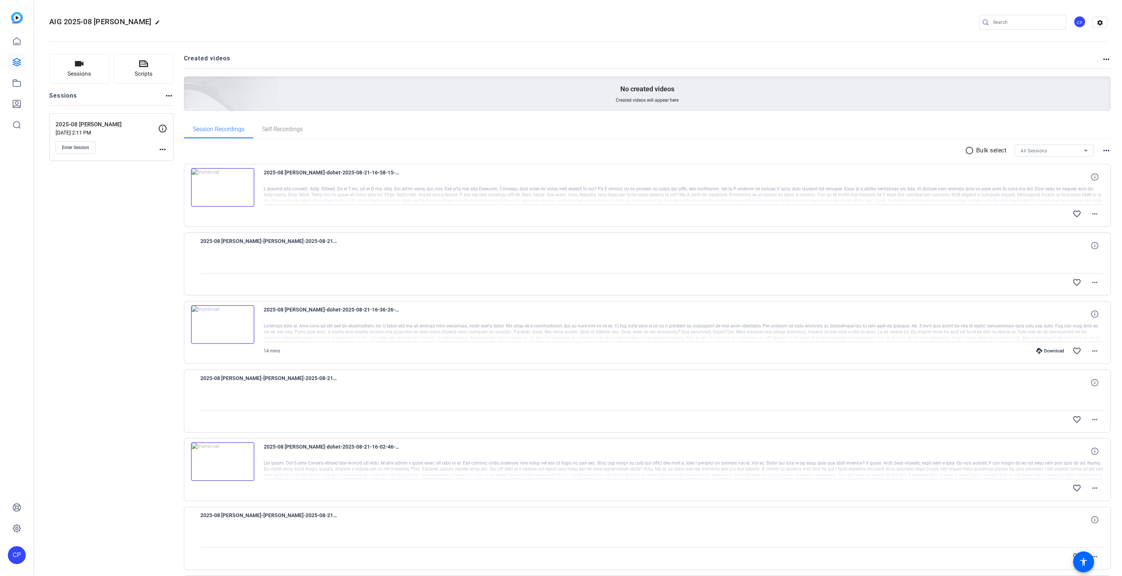  I want to click on div: Download, so click(1050, 351).